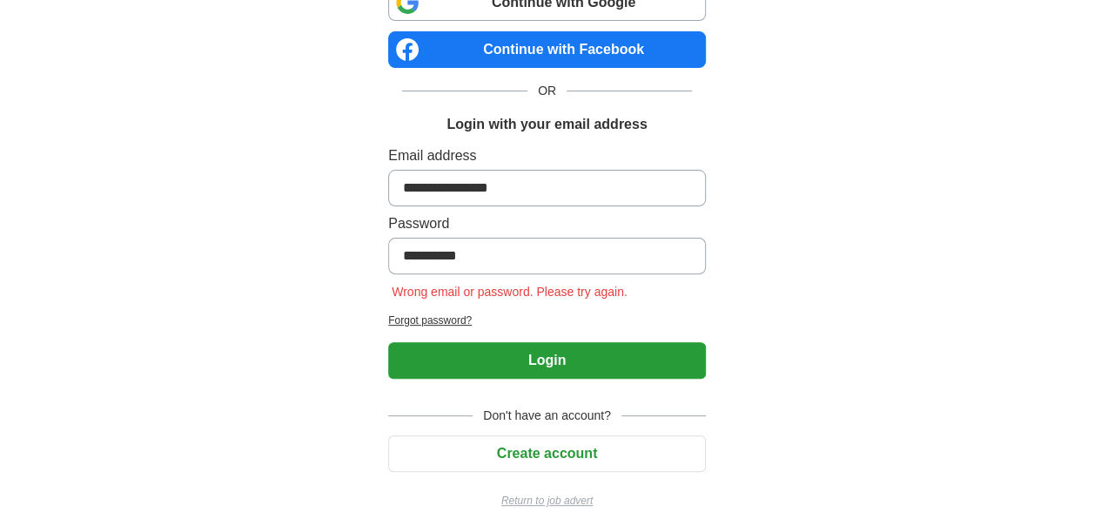  What do you see at coordinates (547, 50) in the screenshot?
I see `a: Continue with Facebook` at bounding box center [547, 50].